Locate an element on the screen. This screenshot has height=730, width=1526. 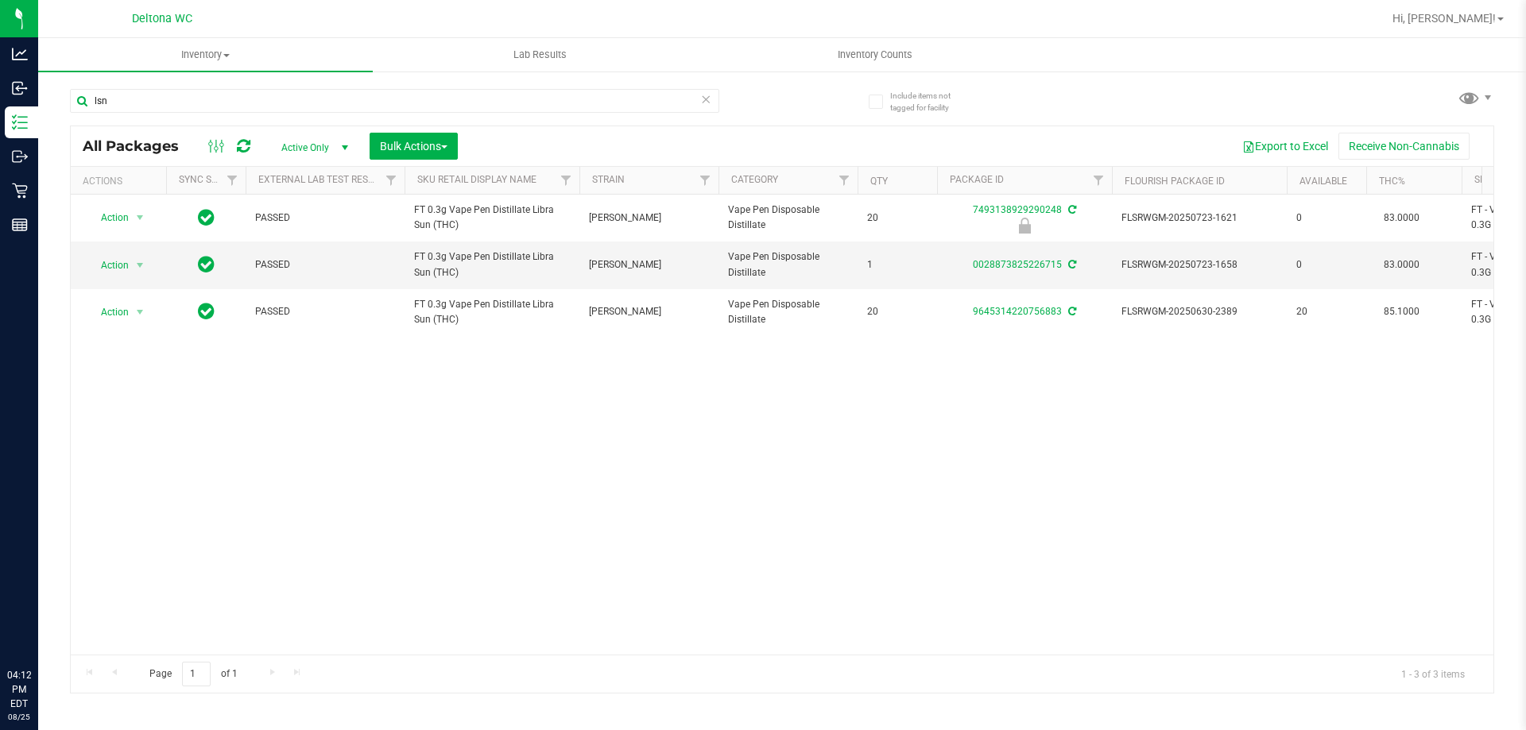
div: Actions is located at coordinates (121, 181).